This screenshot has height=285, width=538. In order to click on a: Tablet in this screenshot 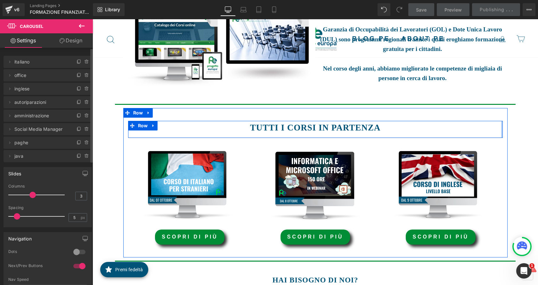, I will do `click(259, 10)`.